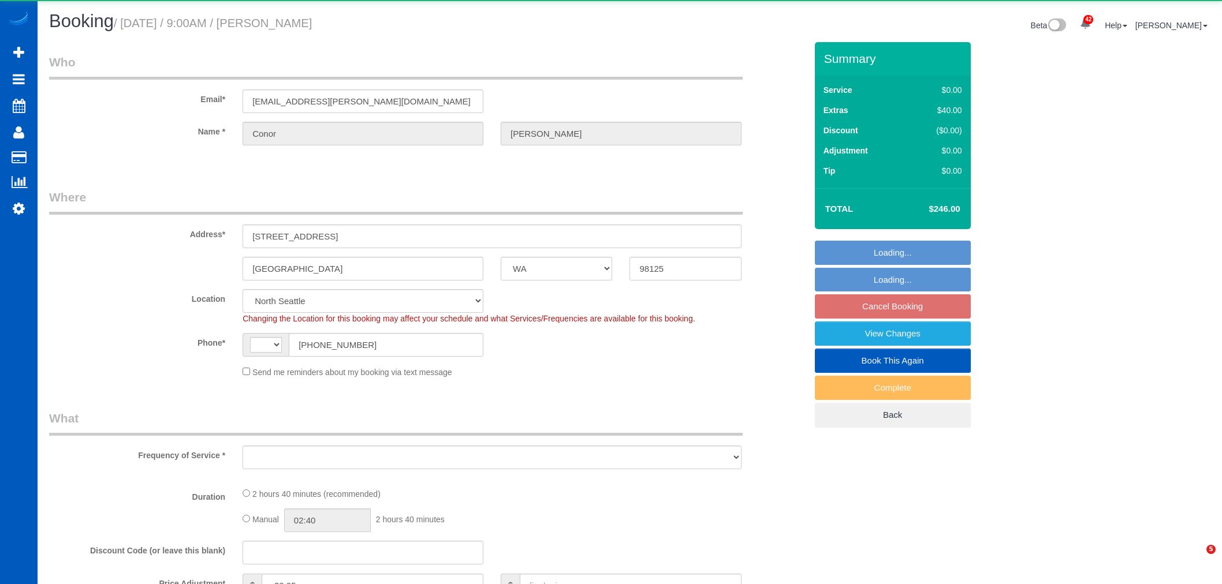 The width and height of the screenshot is (1222, 584). I want to click on input: City*, so click(363, 268).